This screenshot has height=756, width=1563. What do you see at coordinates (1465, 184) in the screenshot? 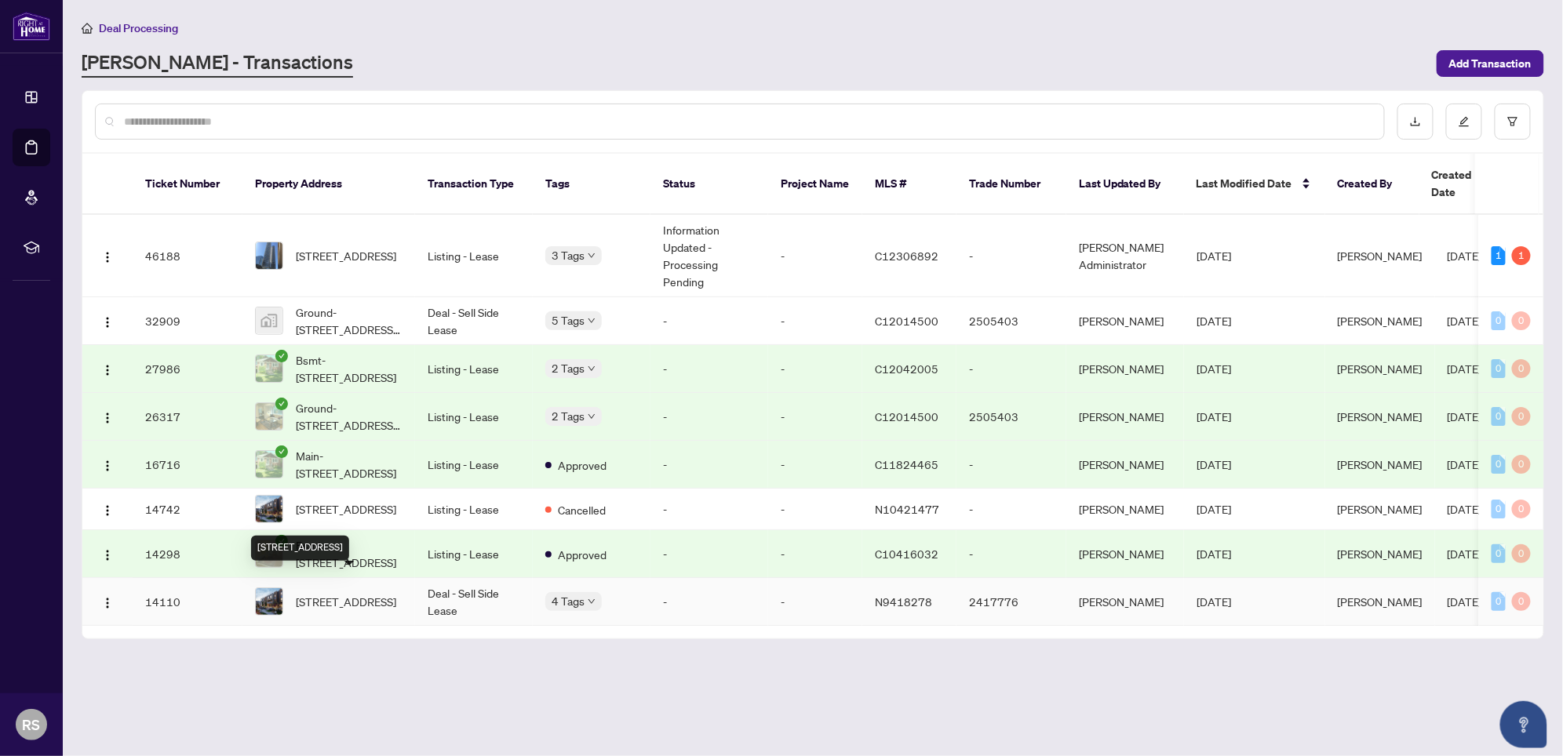
I see `span: Created Date` at bounding box center [1465, 184].